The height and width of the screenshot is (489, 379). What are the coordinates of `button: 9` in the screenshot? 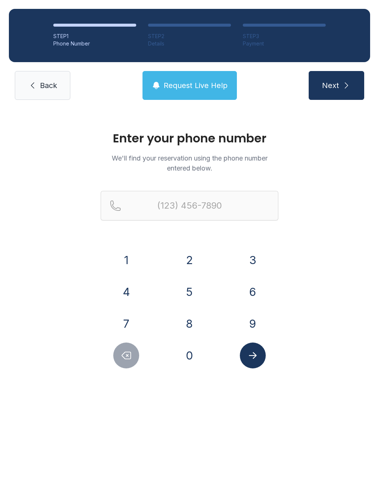 It's located at (253, 324).